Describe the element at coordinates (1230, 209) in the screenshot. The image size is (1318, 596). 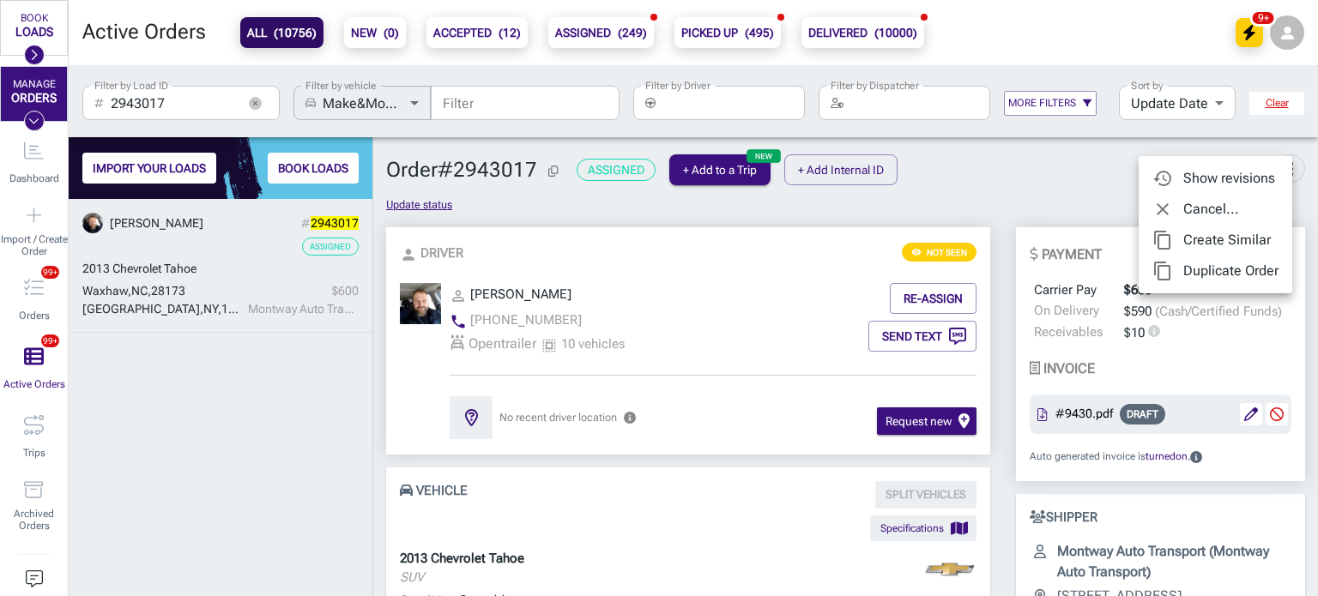
I see `span: Cancel...` at that location.